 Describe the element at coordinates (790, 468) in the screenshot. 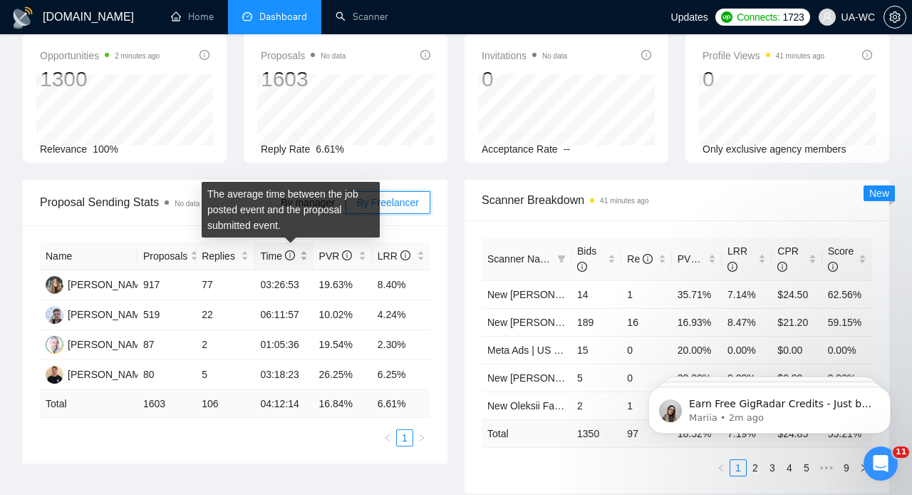

I see `li: 4` at that location.